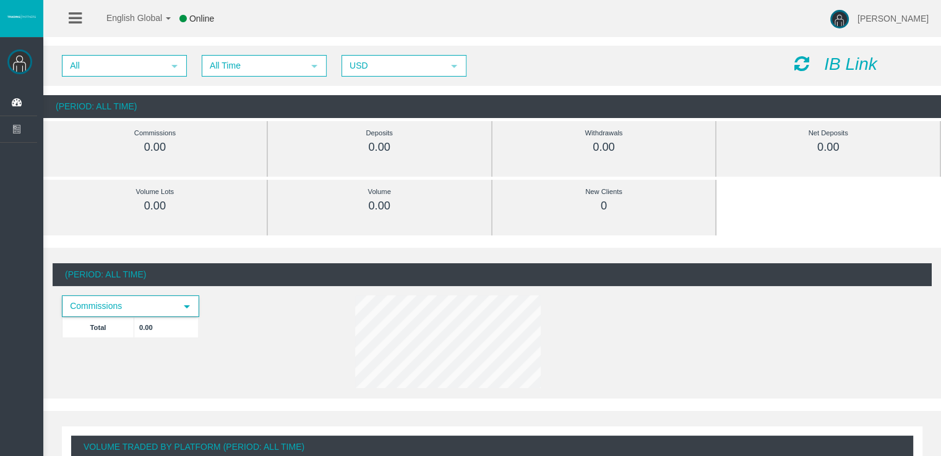  Describe the element at coordinates (166, 327) in the screenshot. I see `td: 0.00` at that location.